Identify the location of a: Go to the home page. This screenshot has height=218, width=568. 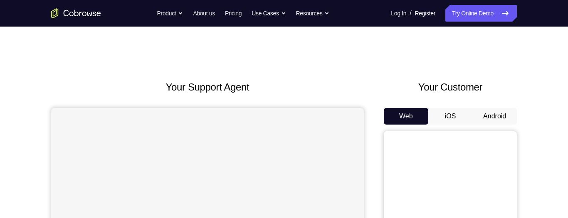
(76, 13).